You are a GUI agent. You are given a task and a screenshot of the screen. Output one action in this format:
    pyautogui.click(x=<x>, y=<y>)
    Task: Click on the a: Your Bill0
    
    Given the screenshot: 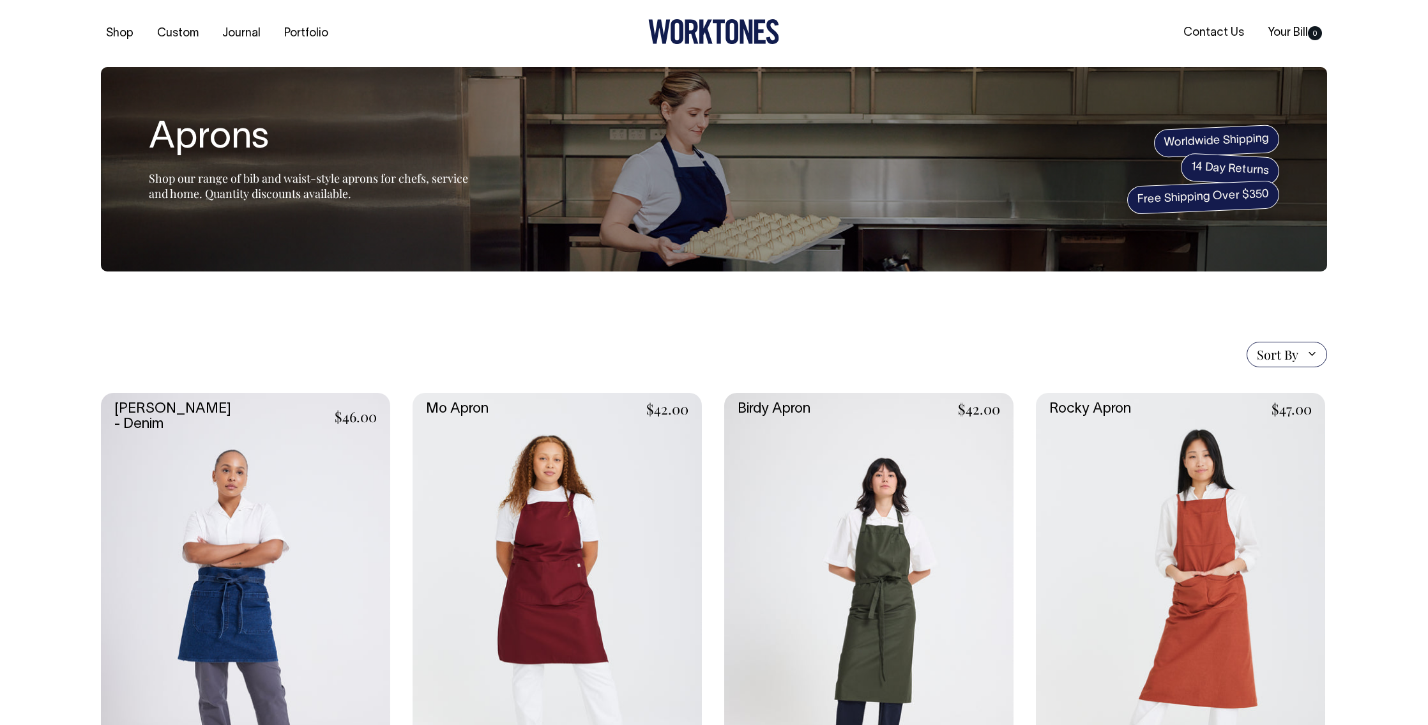 What is the action you would take?
    pyautogui.click(x=1295, y=33)
    